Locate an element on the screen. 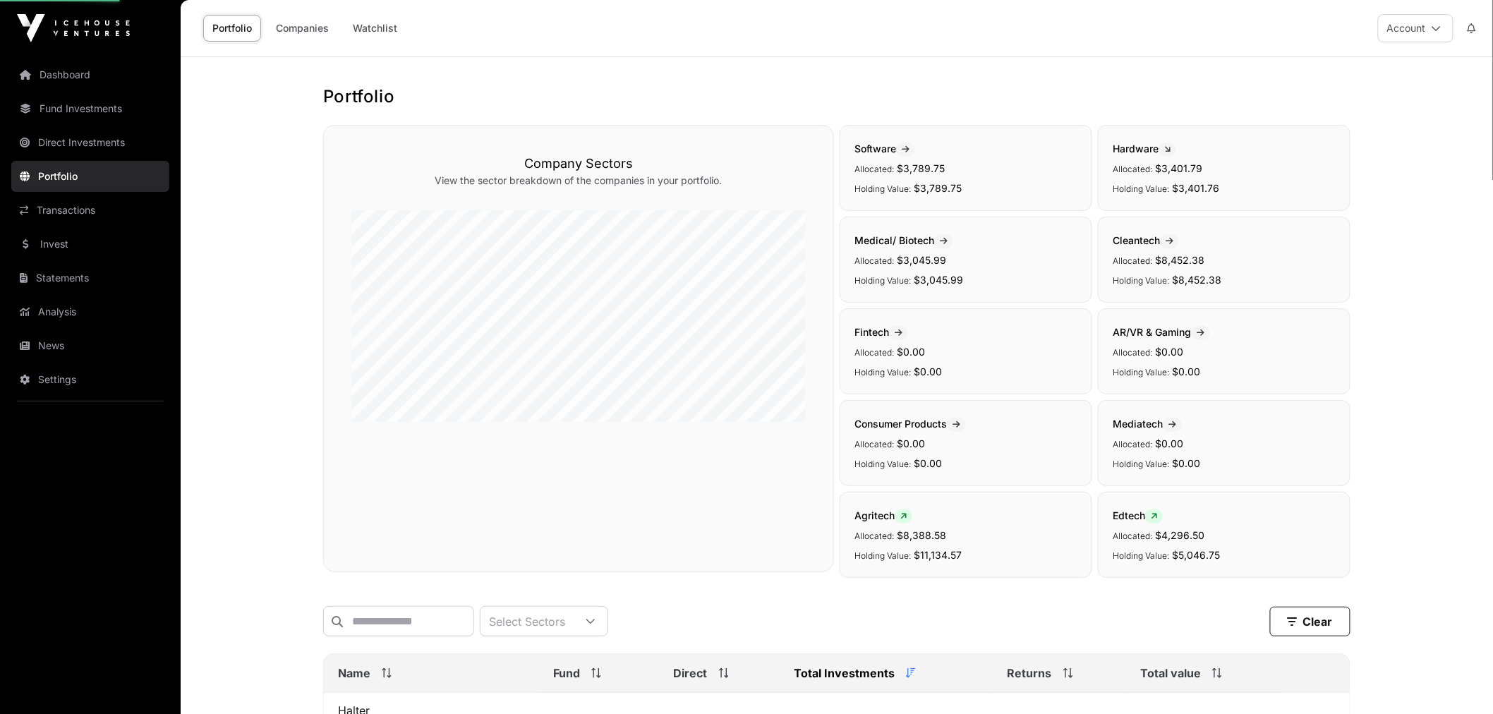  span: Edtech is located at coordinates (1138, 515).